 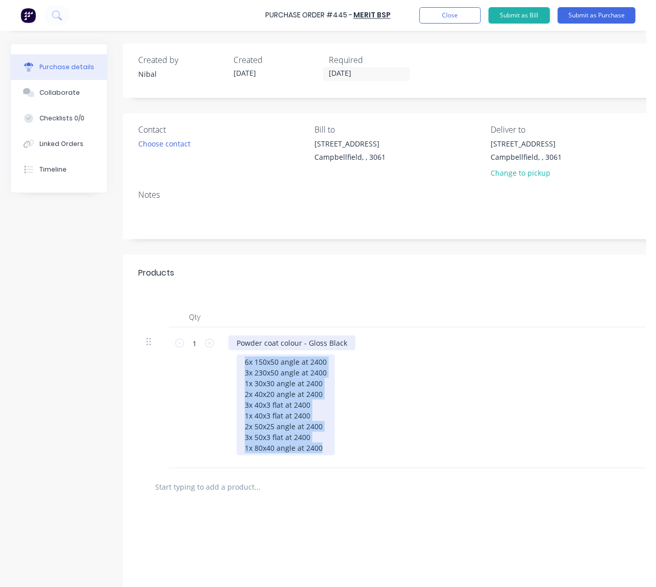 What do you see at coordinates (156, 273) in the screenshot?
I see `div: Products` at bounding box center [156, 273].